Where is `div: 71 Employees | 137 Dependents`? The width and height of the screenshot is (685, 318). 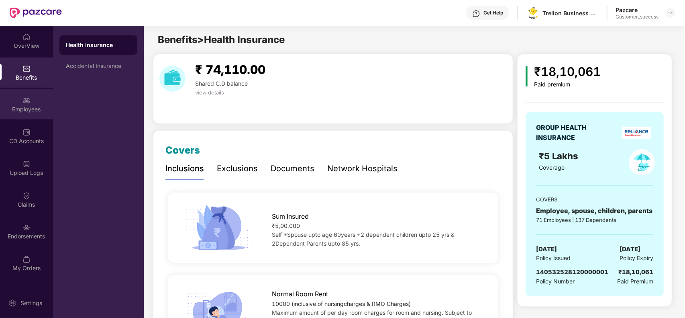
div: 71 Employees | 137 Dependents is located at coordinates (595, 220).